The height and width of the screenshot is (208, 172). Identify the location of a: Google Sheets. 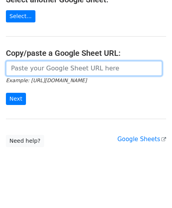
(142, 139).